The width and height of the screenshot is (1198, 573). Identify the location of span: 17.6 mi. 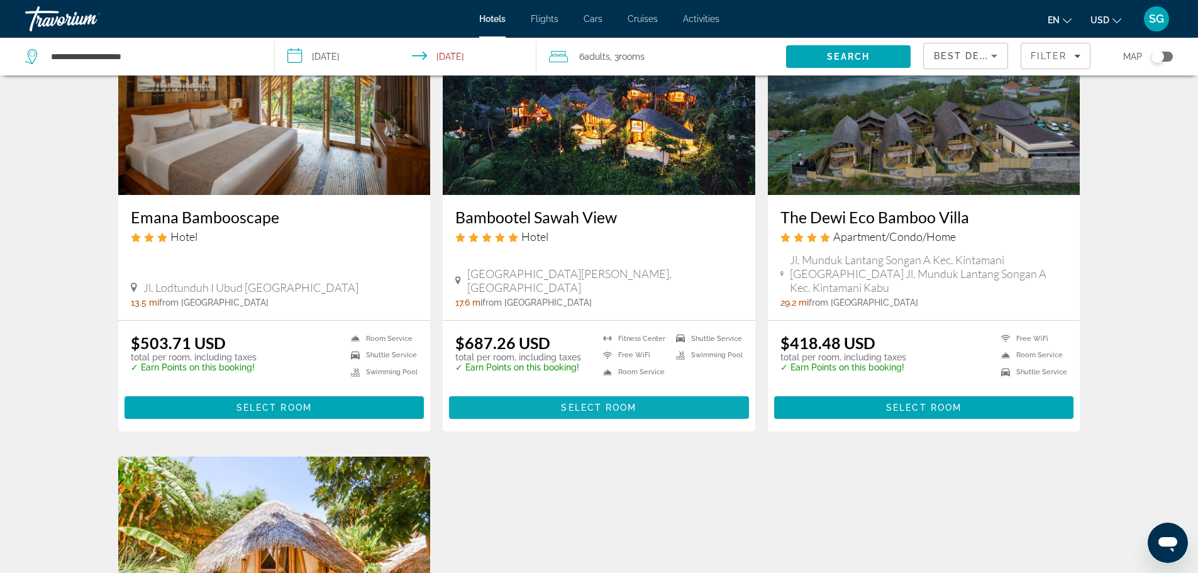
(468, 302).